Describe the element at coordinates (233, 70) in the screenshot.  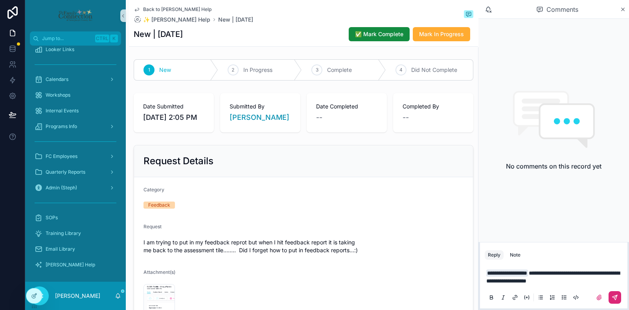
I see `span: 2` at that location.